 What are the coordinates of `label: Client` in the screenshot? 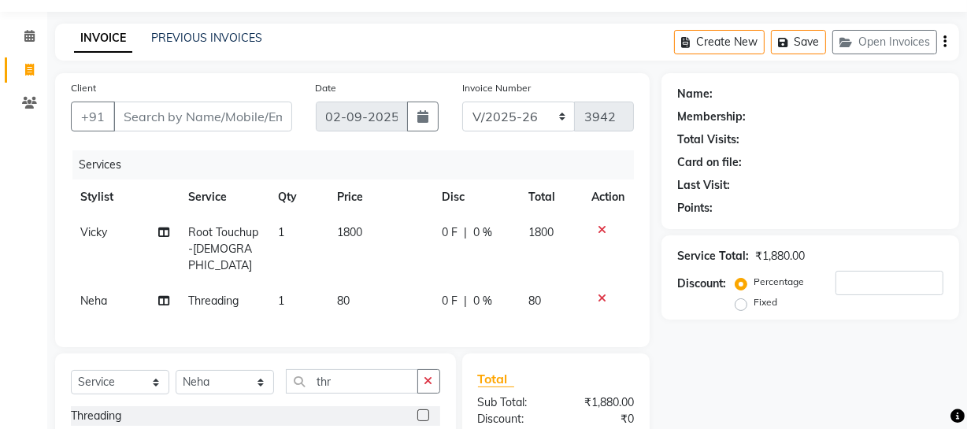 It's located at (84, 88).